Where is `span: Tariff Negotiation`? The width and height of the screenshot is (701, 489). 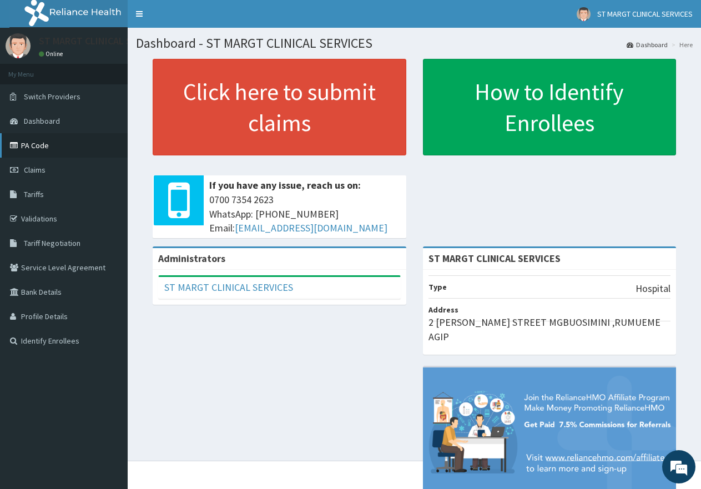
span: Tariff Negotiation is located at coordinates (52, 243).